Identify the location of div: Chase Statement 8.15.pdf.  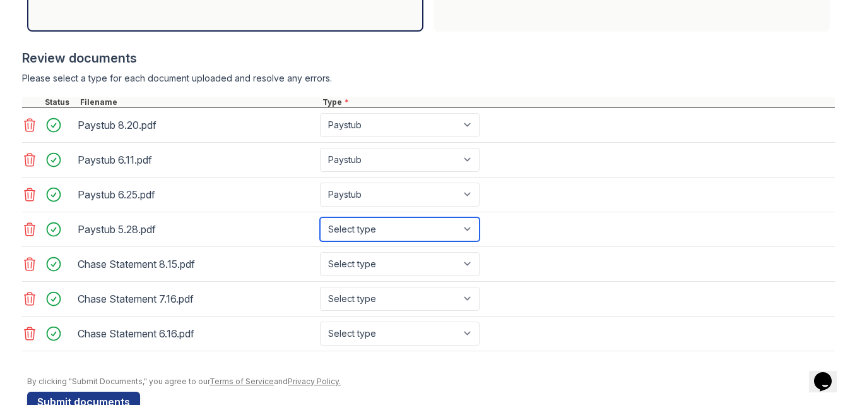
(196, 264).